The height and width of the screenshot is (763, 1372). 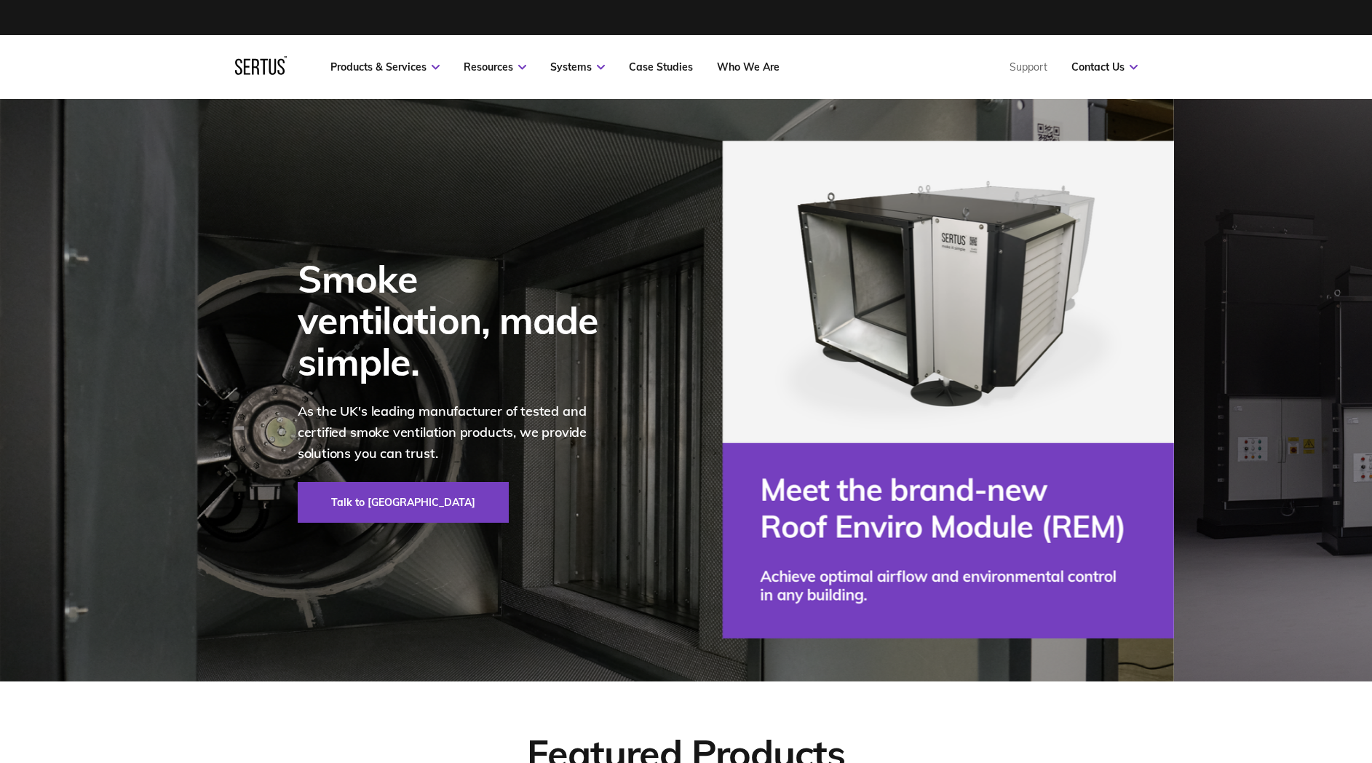 I want to click on a: Products & Services, so click(x=385, y=67).